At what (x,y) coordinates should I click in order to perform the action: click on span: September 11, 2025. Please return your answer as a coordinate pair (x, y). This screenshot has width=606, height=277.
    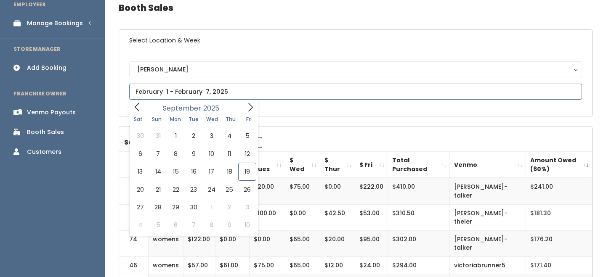
    Looking at the image, I should click on (229, 154).